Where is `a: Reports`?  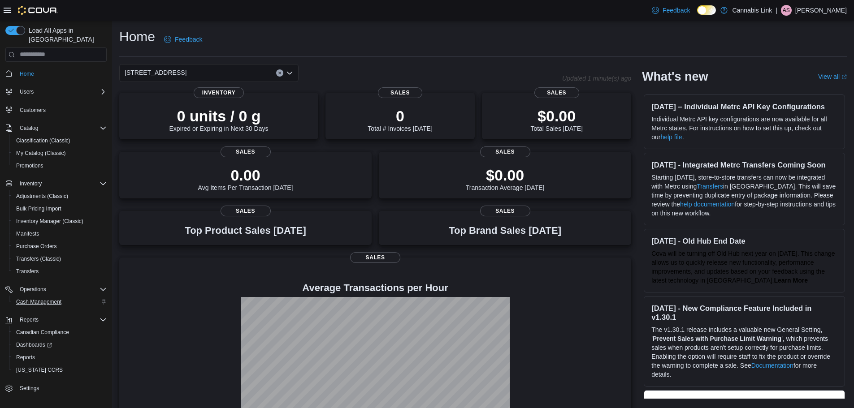
a: Reports is located at coordinates (26, 358).